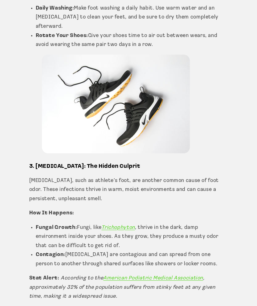 The image size is (257, 306). I want to click on a: American Podiatric Medical Association, so click(153, 278).